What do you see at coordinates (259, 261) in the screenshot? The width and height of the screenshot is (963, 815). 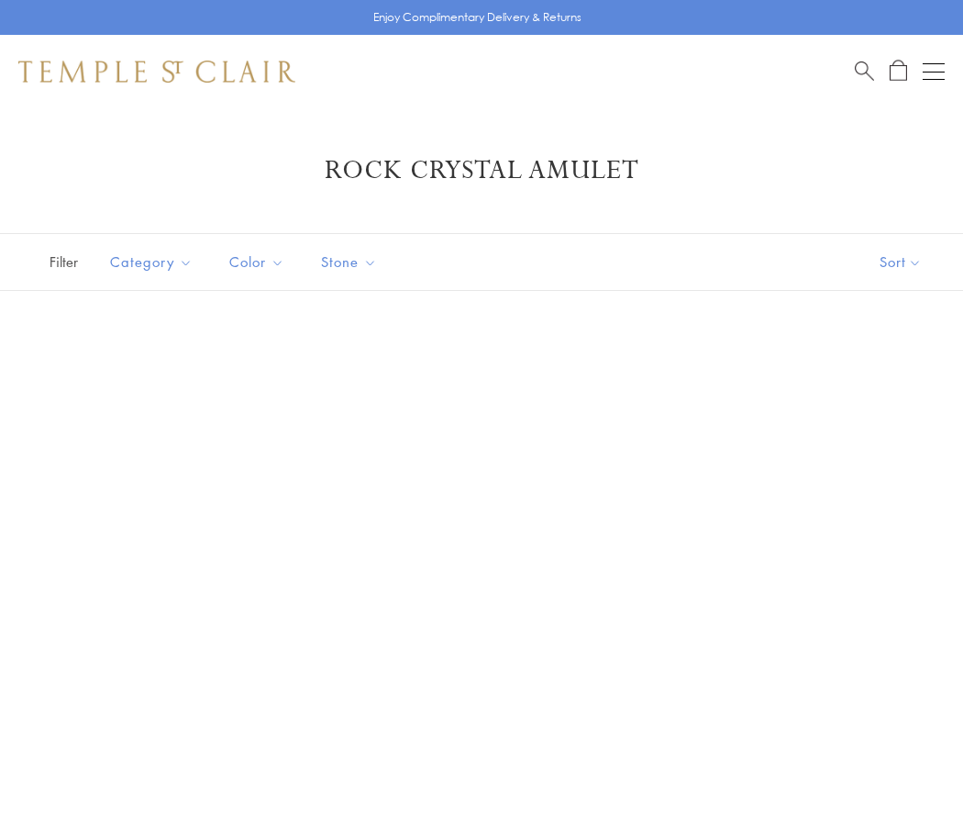 I see `span: Color` at bounding box center [259, 261].